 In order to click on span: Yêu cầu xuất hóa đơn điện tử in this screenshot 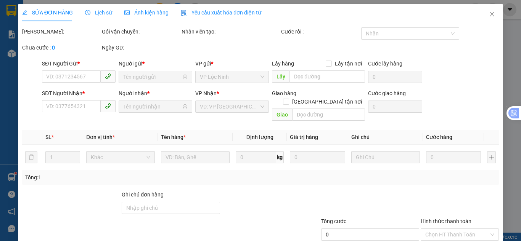, I will do `click(221, 13)`.